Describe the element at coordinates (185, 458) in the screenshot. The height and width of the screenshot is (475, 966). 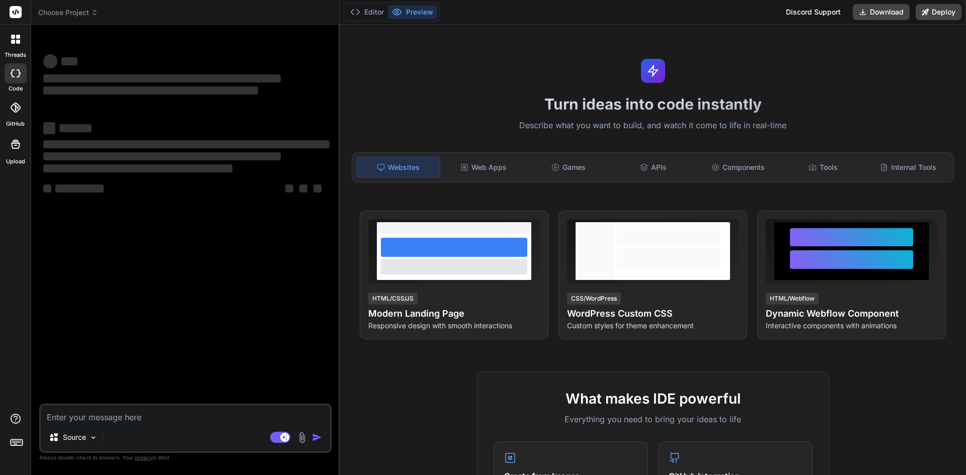
I see `p: Always double-check its answers. Your in Bind` at that location.